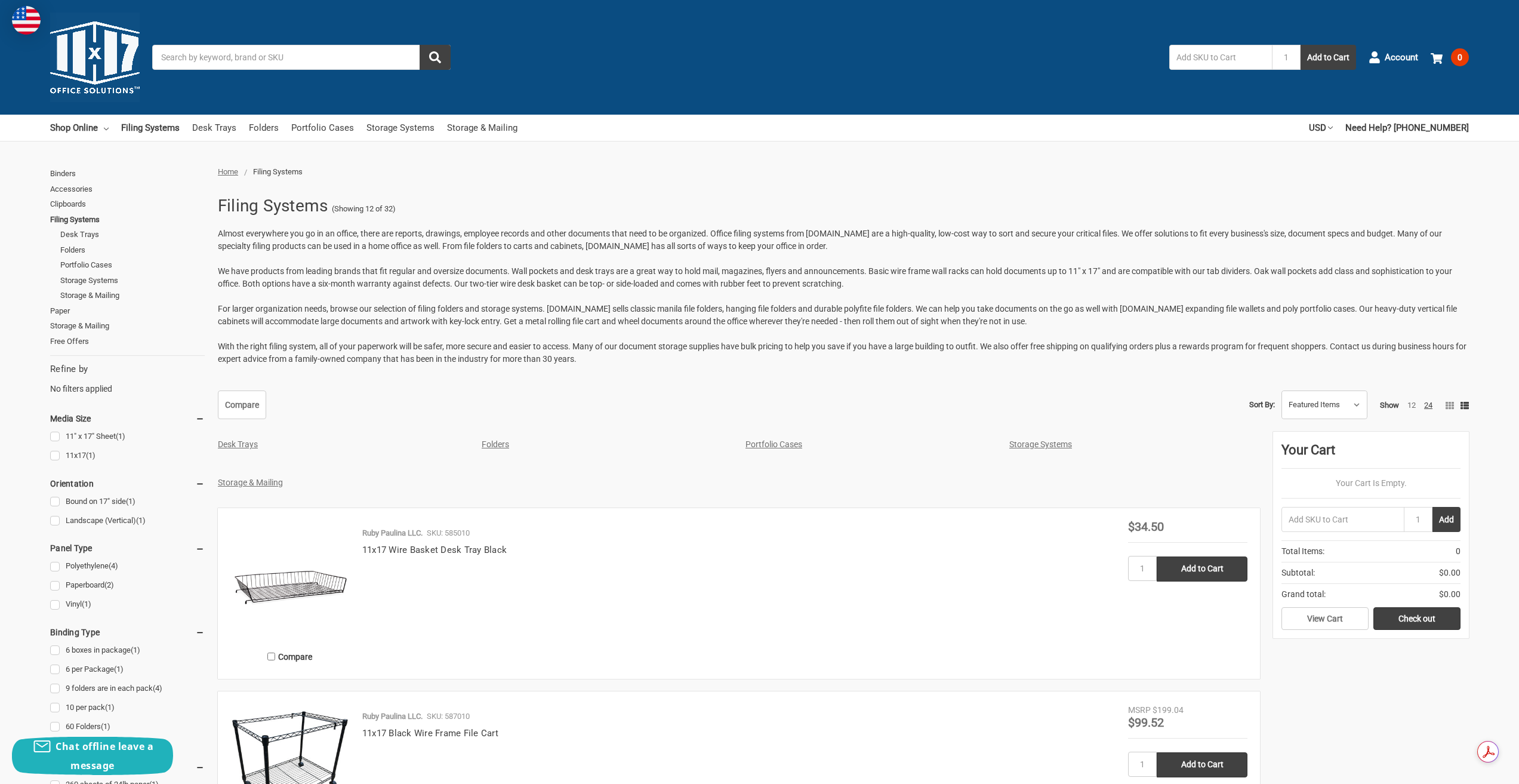 The image size is (1519, 784). Describe the element at coordinates (26, 20) in the screenshot. I see `img: duty and tax information for United States` at that location.